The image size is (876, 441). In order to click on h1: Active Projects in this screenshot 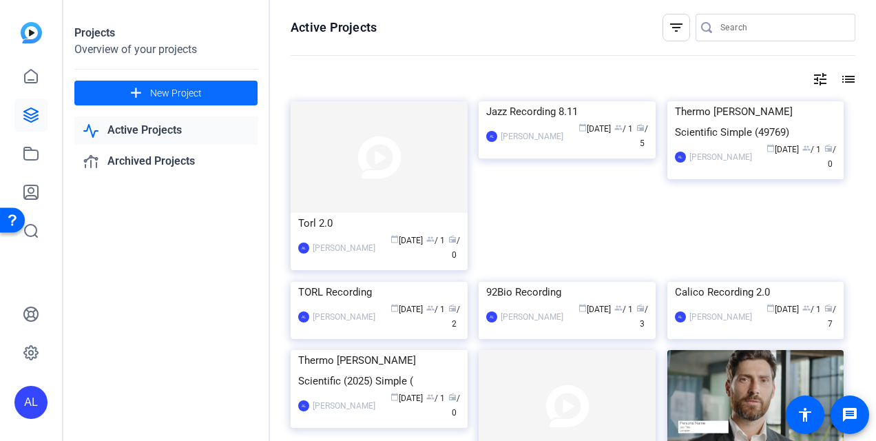, I will do `click(333, 28)`.